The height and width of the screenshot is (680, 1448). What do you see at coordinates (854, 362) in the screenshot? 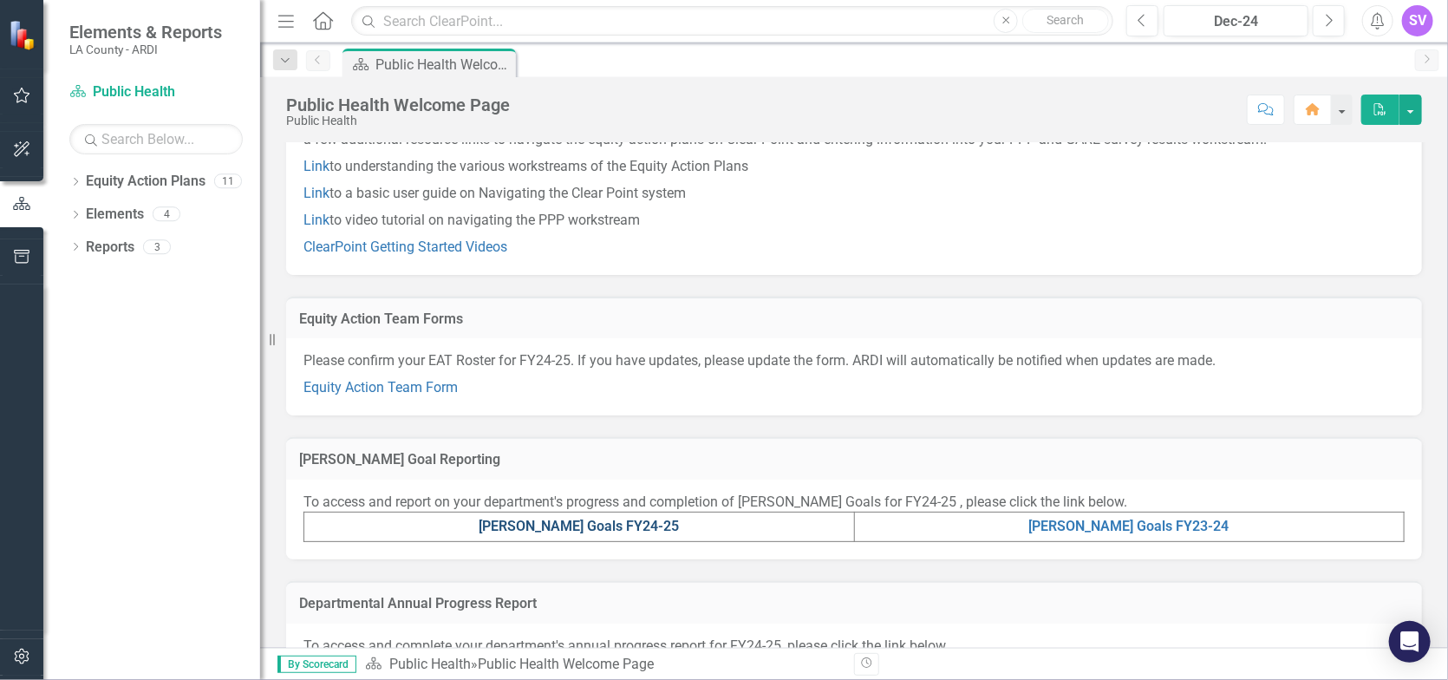
I see `p: Please confirm your EAT Roster for FY24-25. If you have updates, please update the form. ARDI wil...` at bounding box center [854, 362].